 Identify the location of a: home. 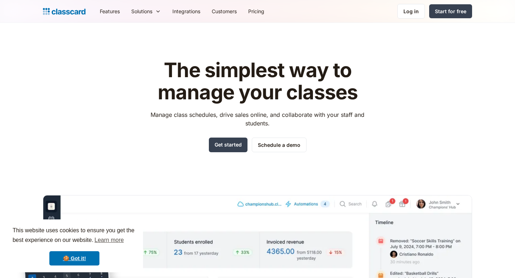
(64, 11).